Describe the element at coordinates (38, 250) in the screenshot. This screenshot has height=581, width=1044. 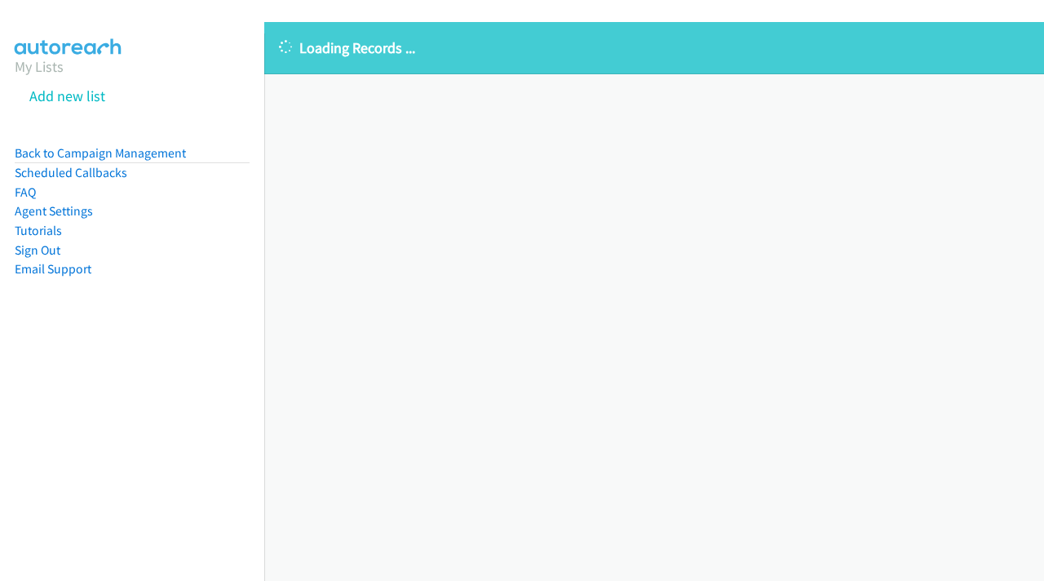
I see `a: Sign Out` at that location.